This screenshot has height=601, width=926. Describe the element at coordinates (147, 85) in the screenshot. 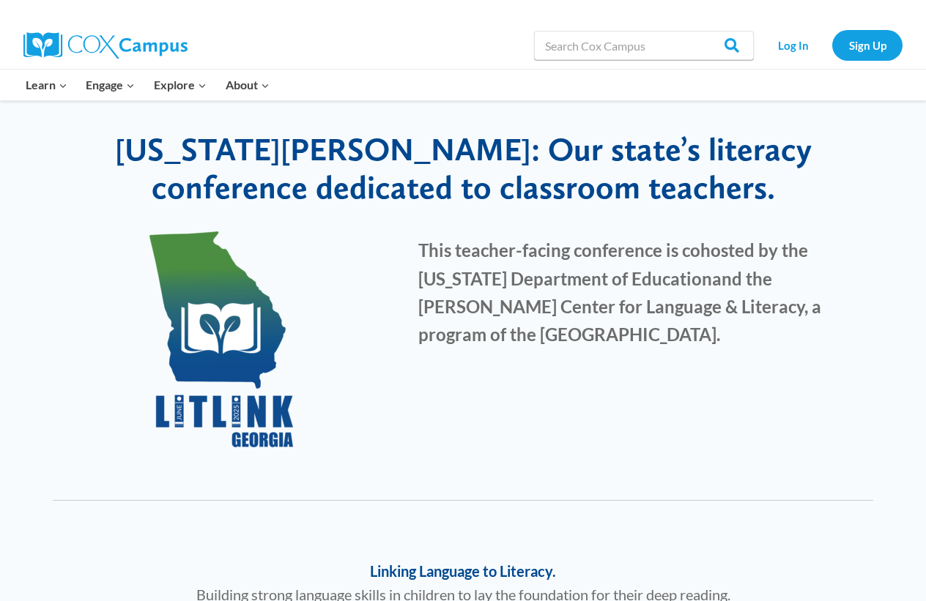

I see `nav: Primary Navigation` at that location.